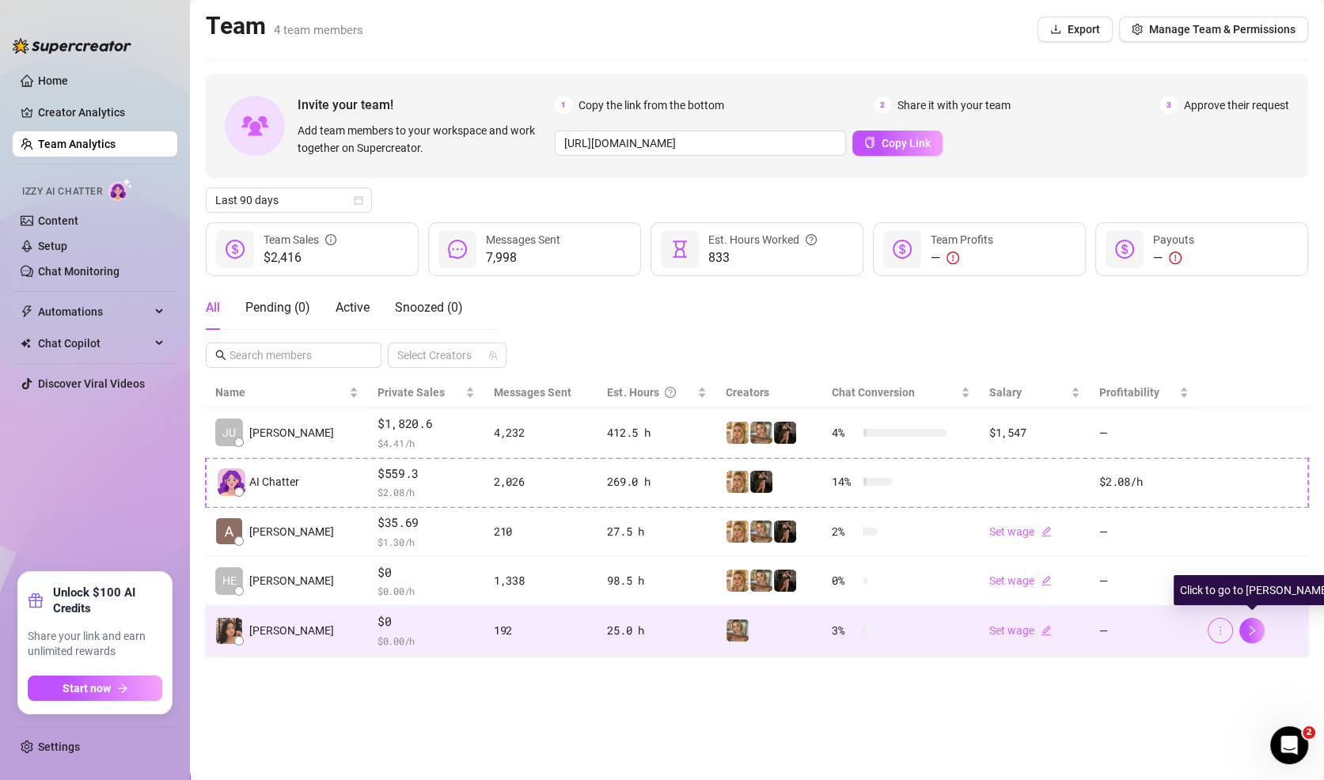 The image size is (1324, 780). I want to click on span: AI Chatter, so click(274, 482).